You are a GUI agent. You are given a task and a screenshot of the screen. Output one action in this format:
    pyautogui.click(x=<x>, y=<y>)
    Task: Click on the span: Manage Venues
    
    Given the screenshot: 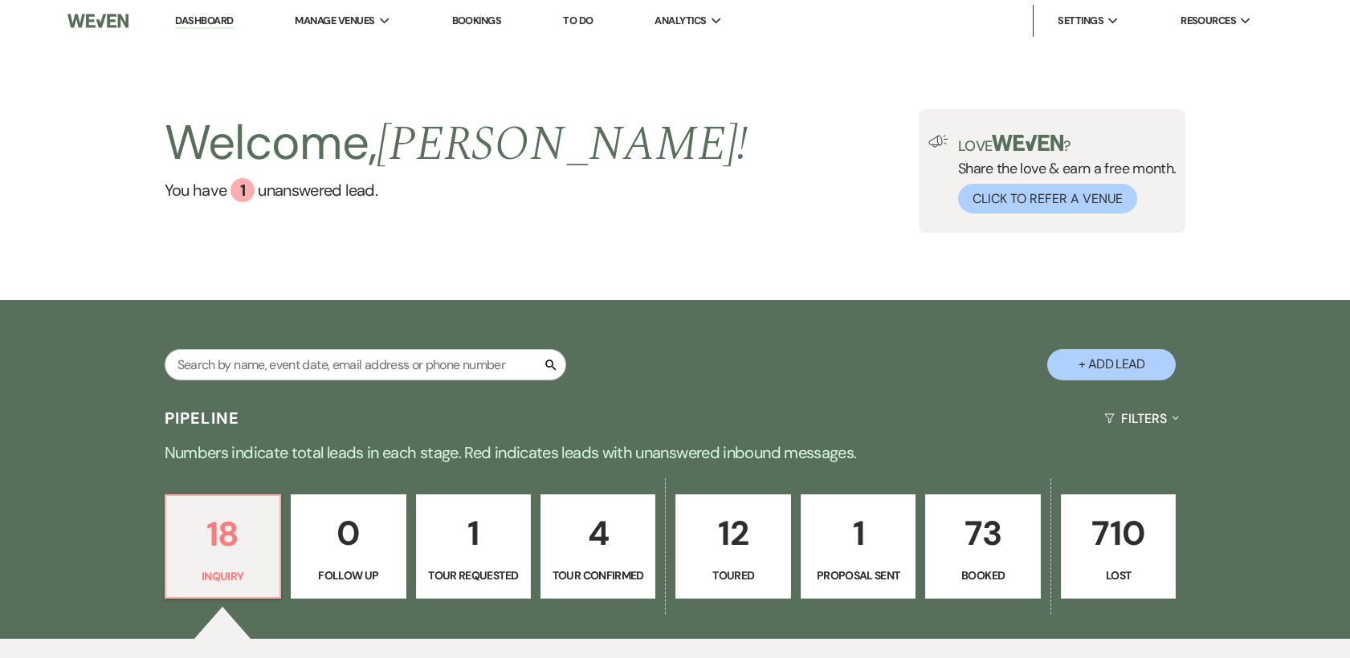 What is the action you would take?
    pyautogui.click(x=334, y=21)
    